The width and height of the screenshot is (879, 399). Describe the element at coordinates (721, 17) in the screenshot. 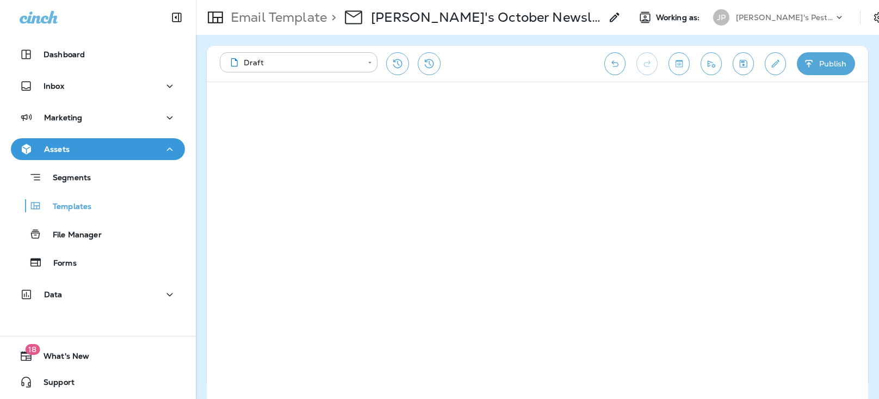

I see `div: JP` at that location.